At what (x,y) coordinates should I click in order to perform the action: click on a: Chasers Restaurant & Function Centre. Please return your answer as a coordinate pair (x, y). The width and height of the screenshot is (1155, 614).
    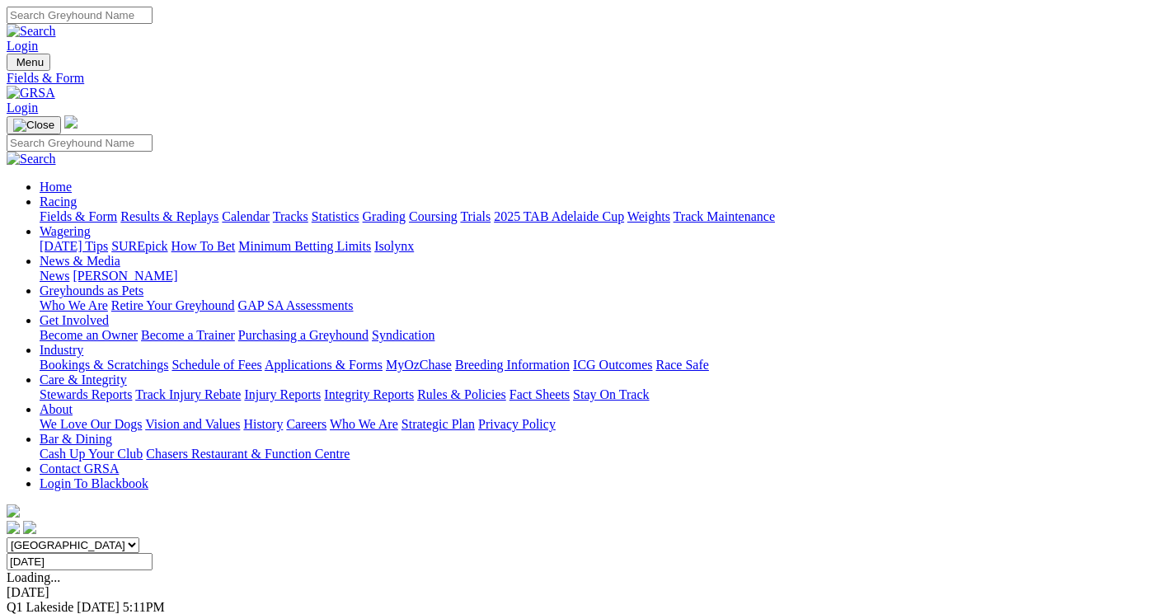
    Looking at the image, I should click on (247, 453).